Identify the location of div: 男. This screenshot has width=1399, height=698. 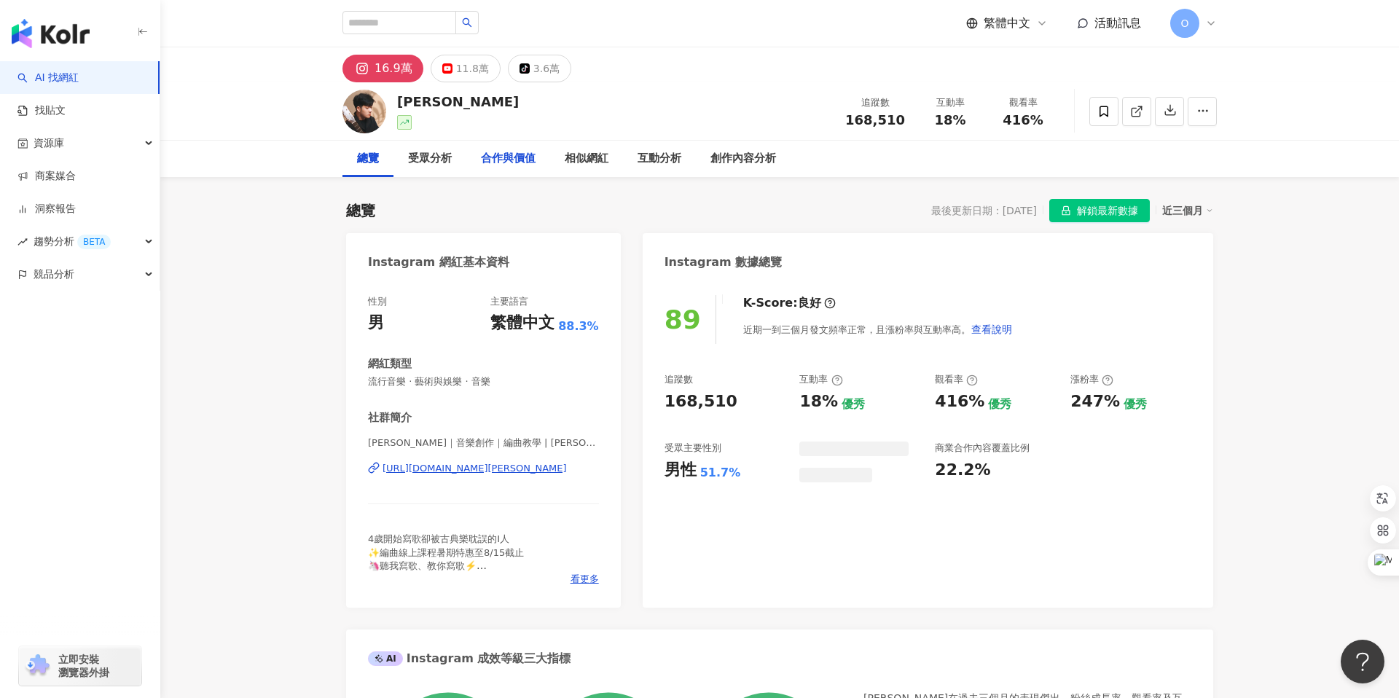
(376, 323).